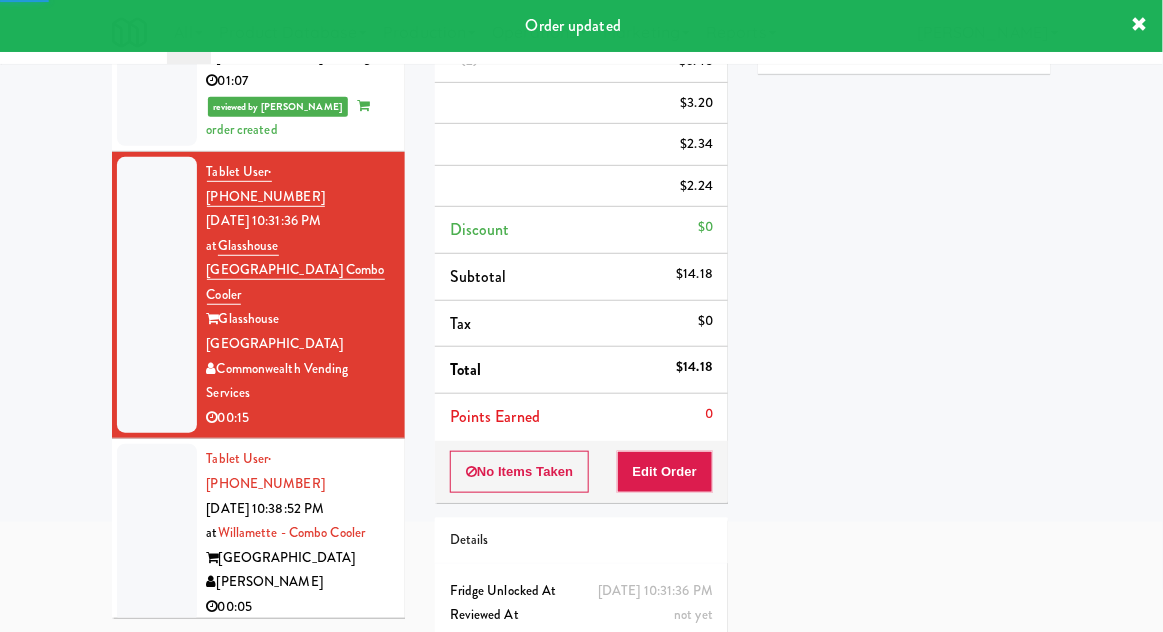 Image resolution: width=1163 pixels, height=632 pixels. I want to click on span: Points Earned, so click(495, 416).